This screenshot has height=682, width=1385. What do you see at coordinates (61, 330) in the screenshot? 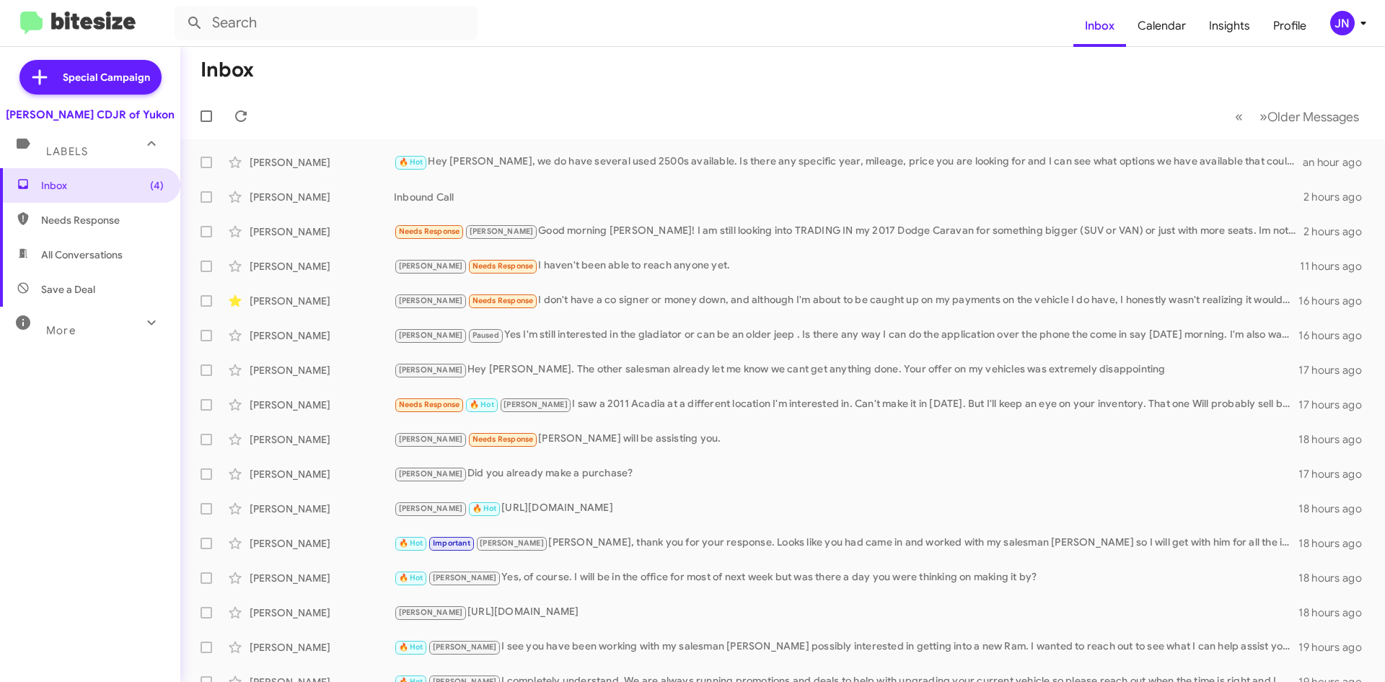
I see `span: More` at bounding box center [61, 330].